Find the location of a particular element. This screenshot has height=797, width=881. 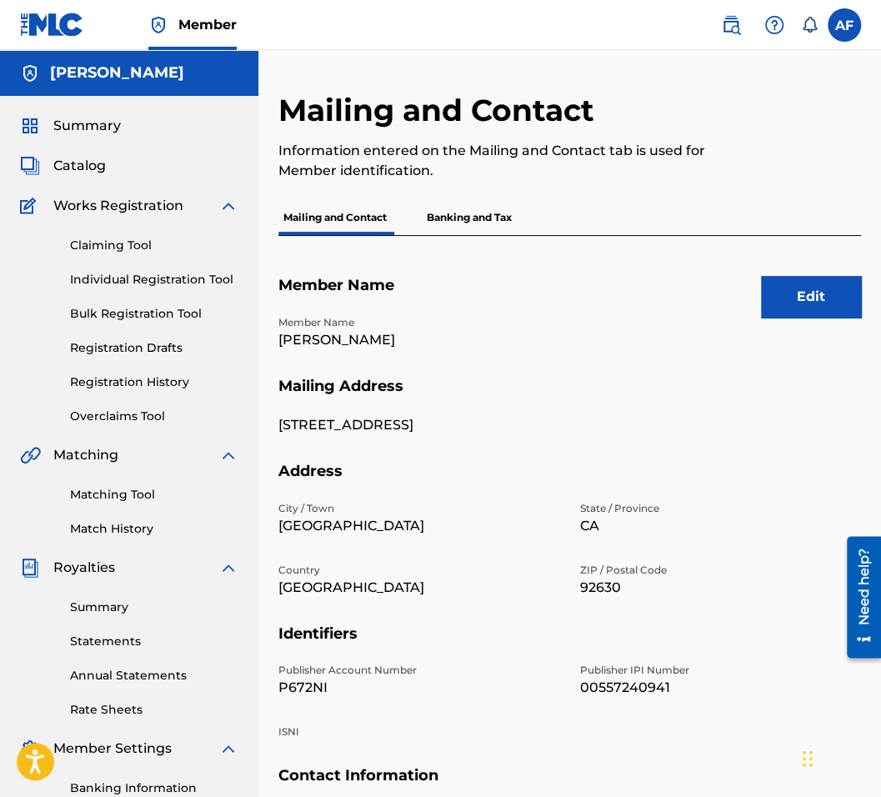

h5: Austin C Farmer is located at coordinates (117, 73).